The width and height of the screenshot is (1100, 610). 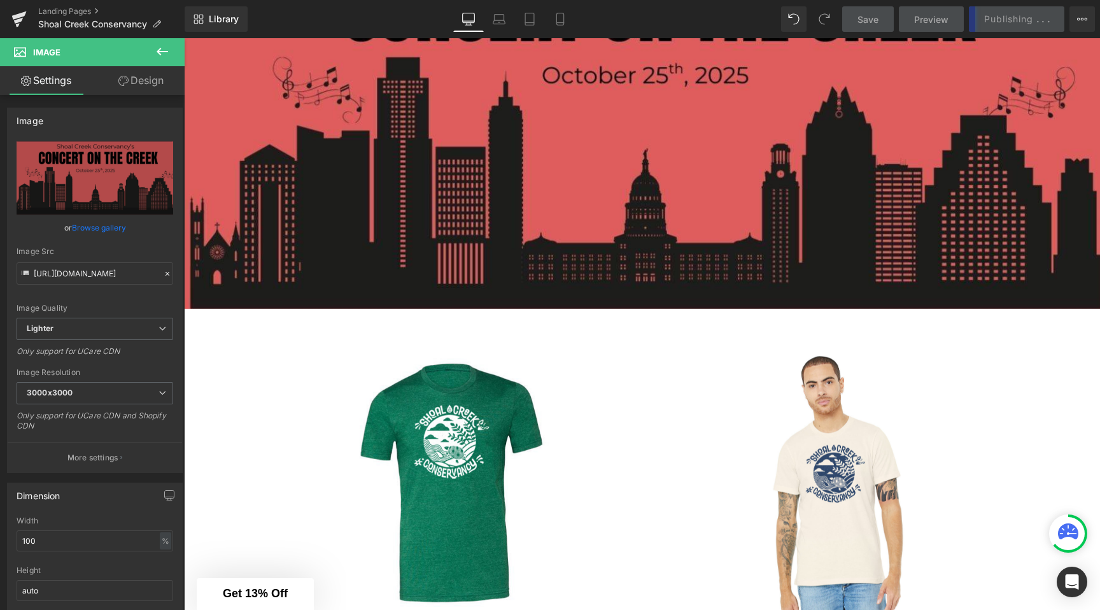 What do you see at coordinates (223, 19) in the screenshot?
I see `span: Library` at bounding box center [223, 19].